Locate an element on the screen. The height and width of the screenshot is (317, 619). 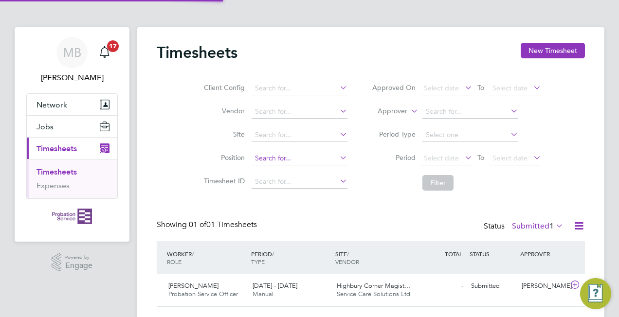
nav: Main navigation is located at coordinates (72, 134).